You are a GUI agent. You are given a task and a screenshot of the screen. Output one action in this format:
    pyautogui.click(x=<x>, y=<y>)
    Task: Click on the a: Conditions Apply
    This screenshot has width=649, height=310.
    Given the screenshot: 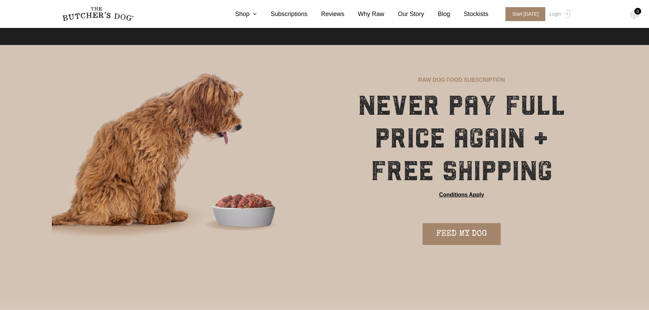 What is the action you would take?
    pyautogui.click(x=462, y=195)
    